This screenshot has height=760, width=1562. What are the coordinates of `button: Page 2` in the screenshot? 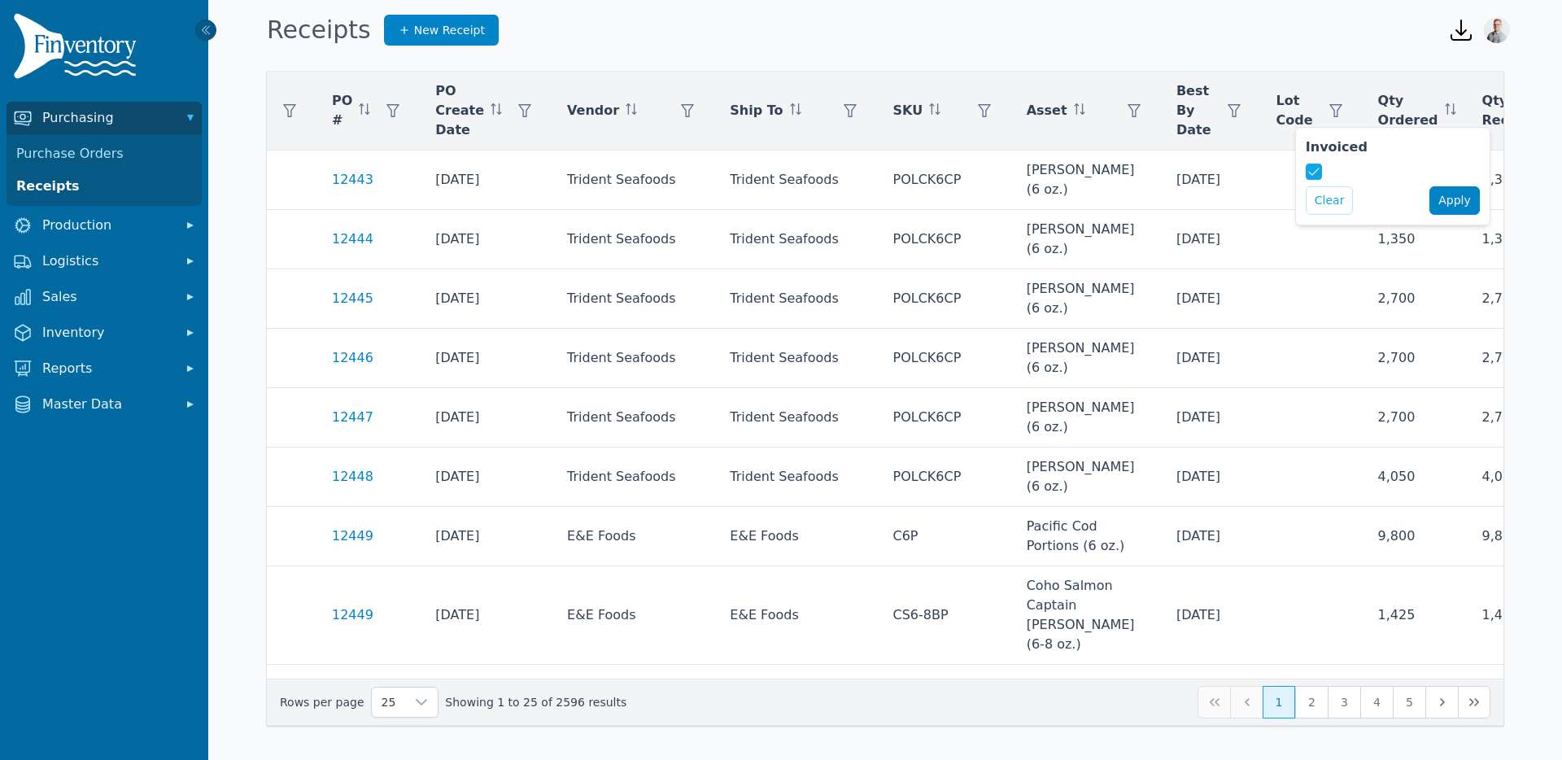 It's located at (1311, 702).